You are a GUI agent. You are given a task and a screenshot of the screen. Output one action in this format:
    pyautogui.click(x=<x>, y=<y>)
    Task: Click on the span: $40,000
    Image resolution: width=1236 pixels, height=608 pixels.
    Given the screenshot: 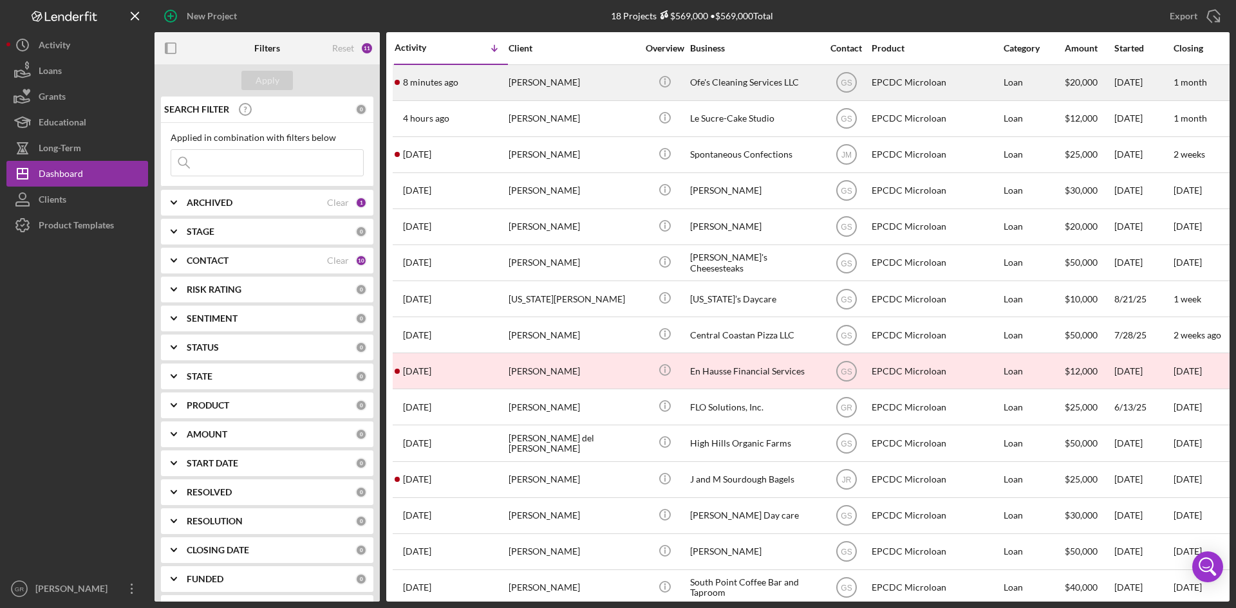 What is the action you would take?
    pyautogui.click(x=1081, y=587)
    